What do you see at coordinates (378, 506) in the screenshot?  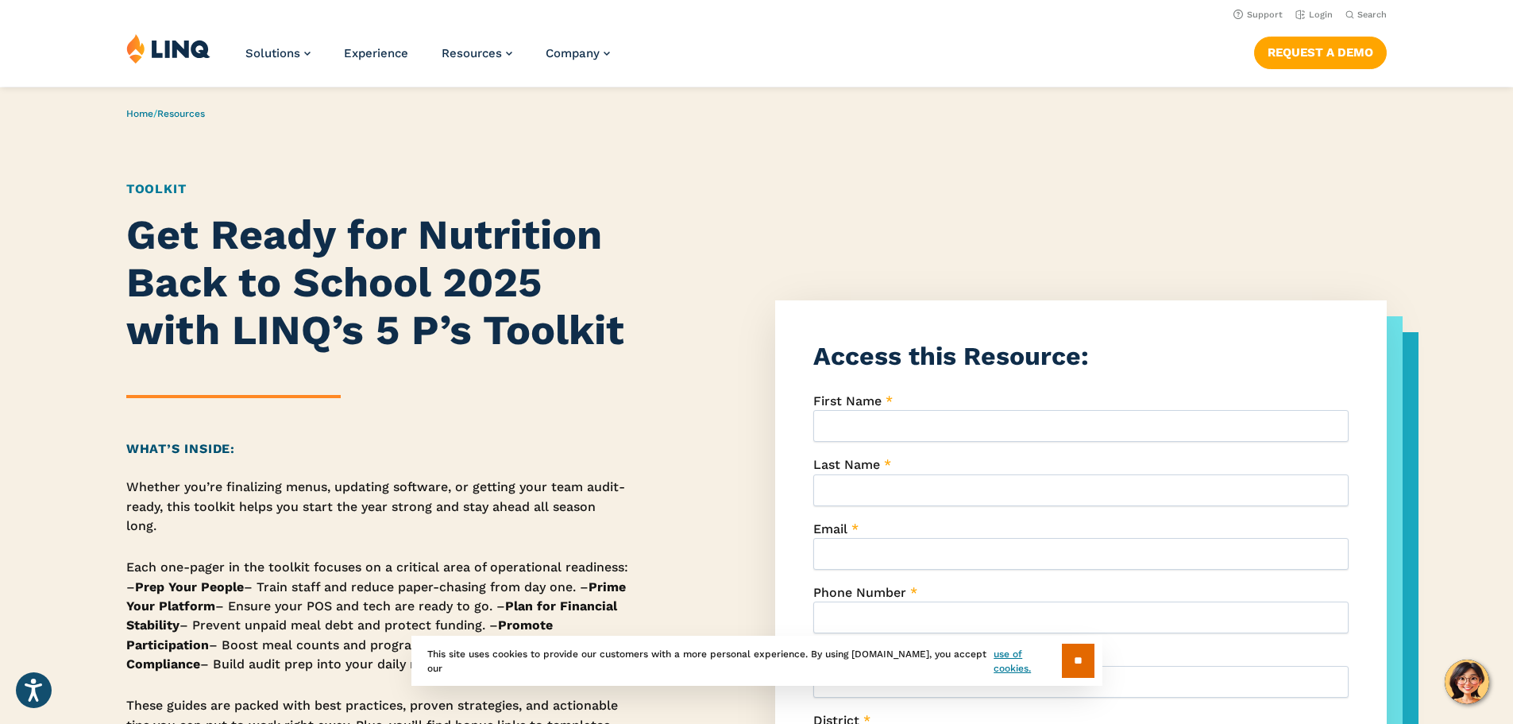 I see `p: Whether you’re finalizing menus, updating software, or getting your team audit-ready, this toolki...` at bounding box center [378, 506].